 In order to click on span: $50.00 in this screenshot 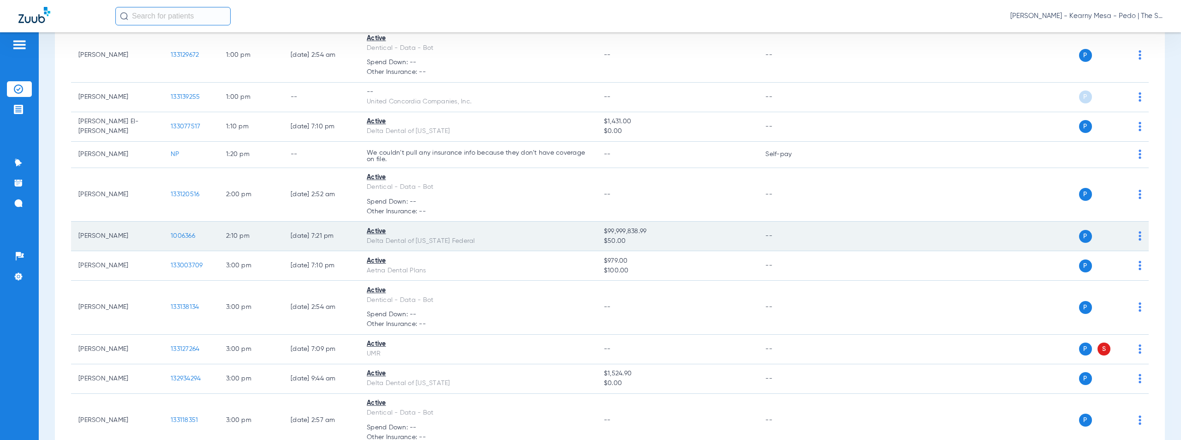, I will do `click(677, 241)`.